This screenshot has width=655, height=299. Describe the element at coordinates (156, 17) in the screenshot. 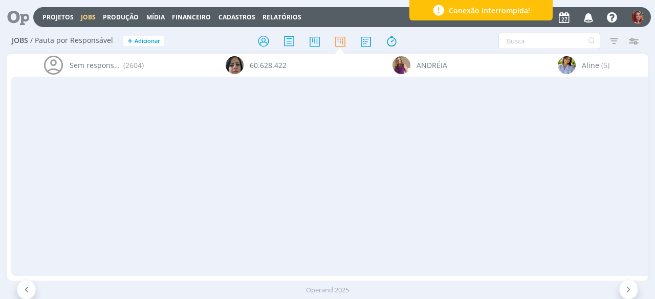

I see `a: Mídia` at that location.